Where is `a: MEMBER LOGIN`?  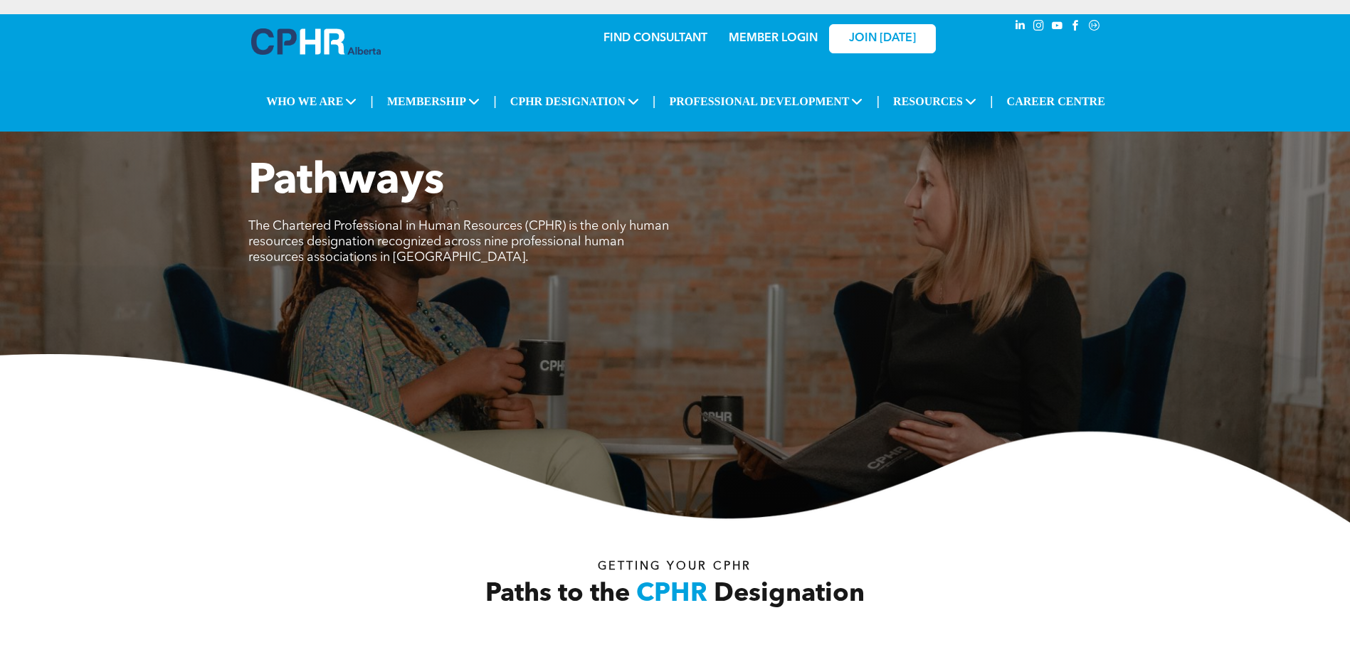 a: MEMBER LOGIN is located at coordinates (773, 38).